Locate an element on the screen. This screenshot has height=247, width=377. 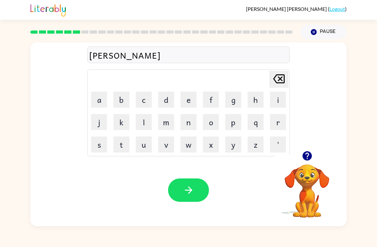
button: i is located at coordinates (278, 99).